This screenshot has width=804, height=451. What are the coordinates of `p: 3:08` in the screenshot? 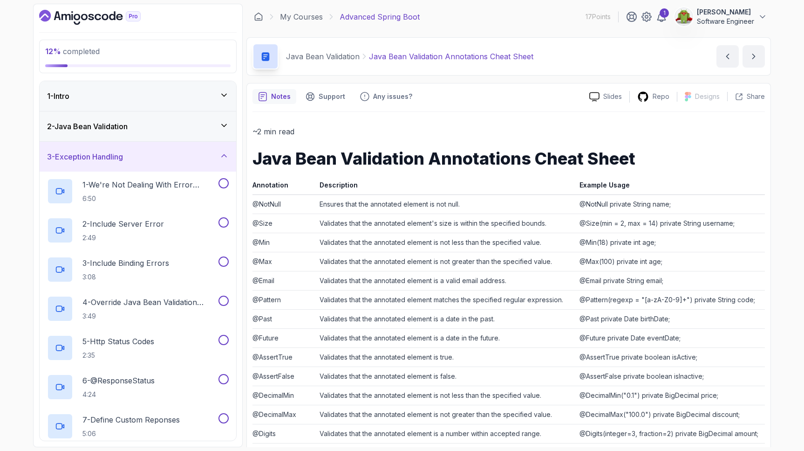 It's located at (126, 277).